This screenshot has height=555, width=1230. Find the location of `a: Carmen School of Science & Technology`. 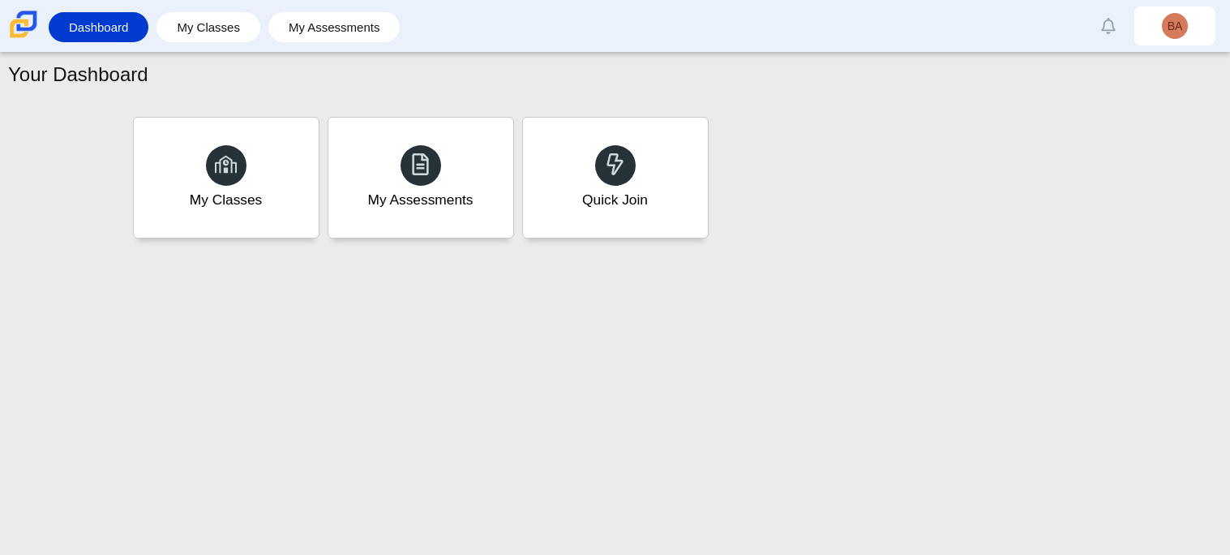

a: Carmen School of Science & Technology is located at coordinates (24, 36).